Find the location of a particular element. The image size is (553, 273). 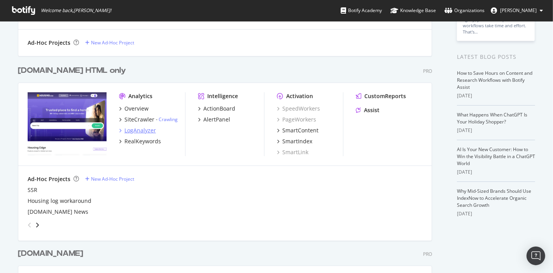

a: SiteCrawler- Crawling is located at coordinates (148, 119).